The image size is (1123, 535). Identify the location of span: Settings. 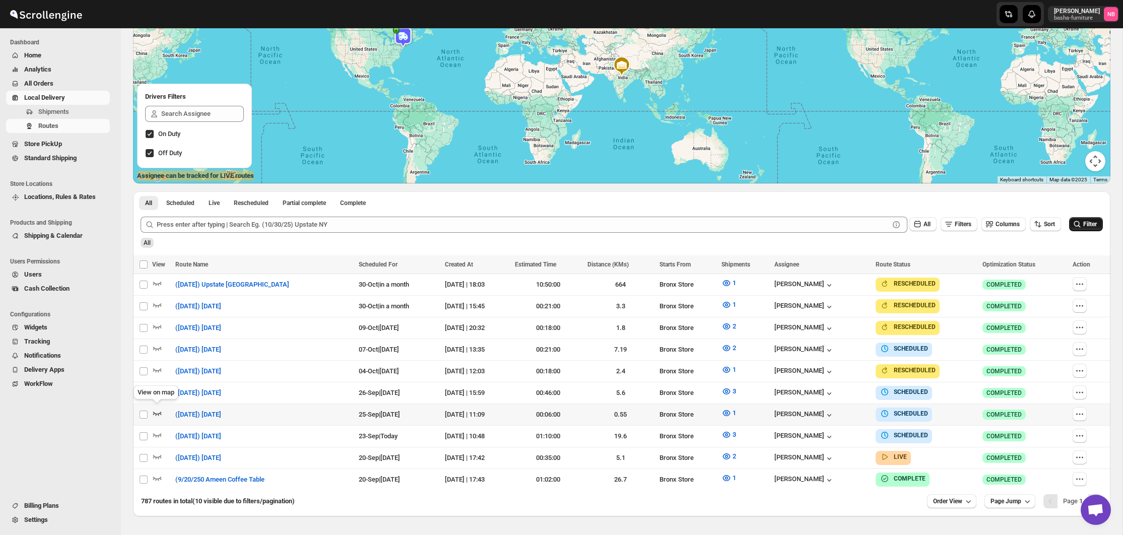
(36, 519).